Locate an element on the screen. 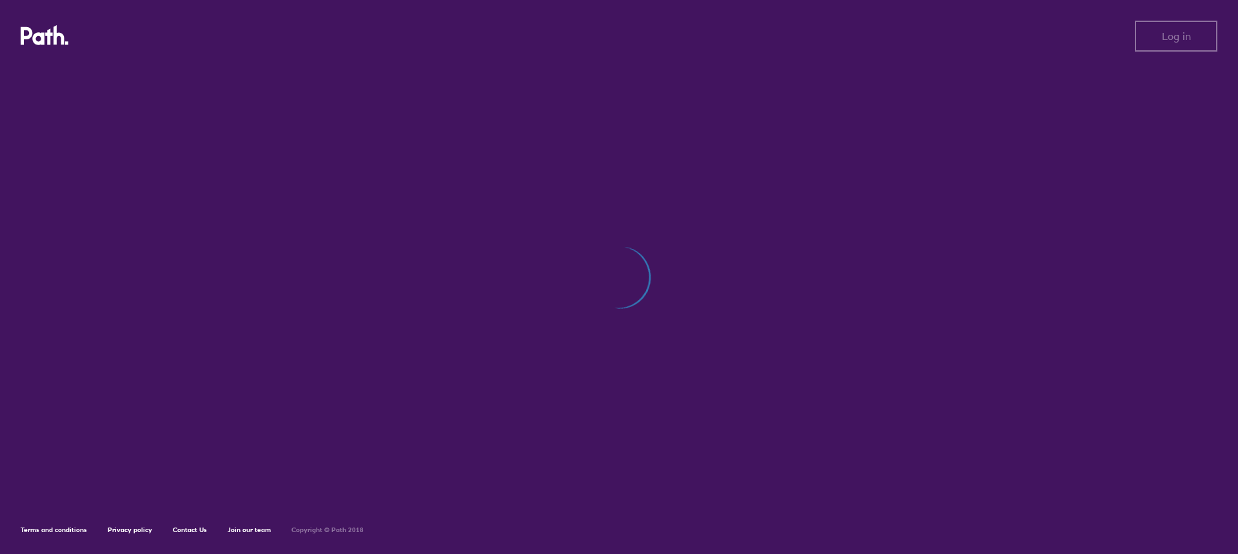  span: Log in is located at coordinates (1176, 36).